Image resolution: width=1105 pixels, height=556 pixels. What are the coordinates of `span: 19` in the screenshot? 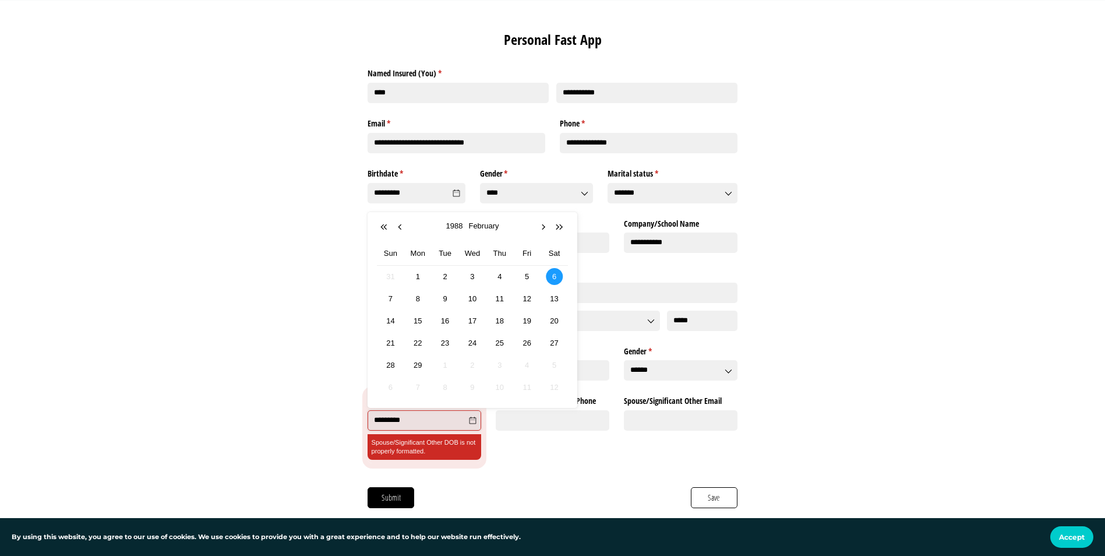 It's located at (526, 320).